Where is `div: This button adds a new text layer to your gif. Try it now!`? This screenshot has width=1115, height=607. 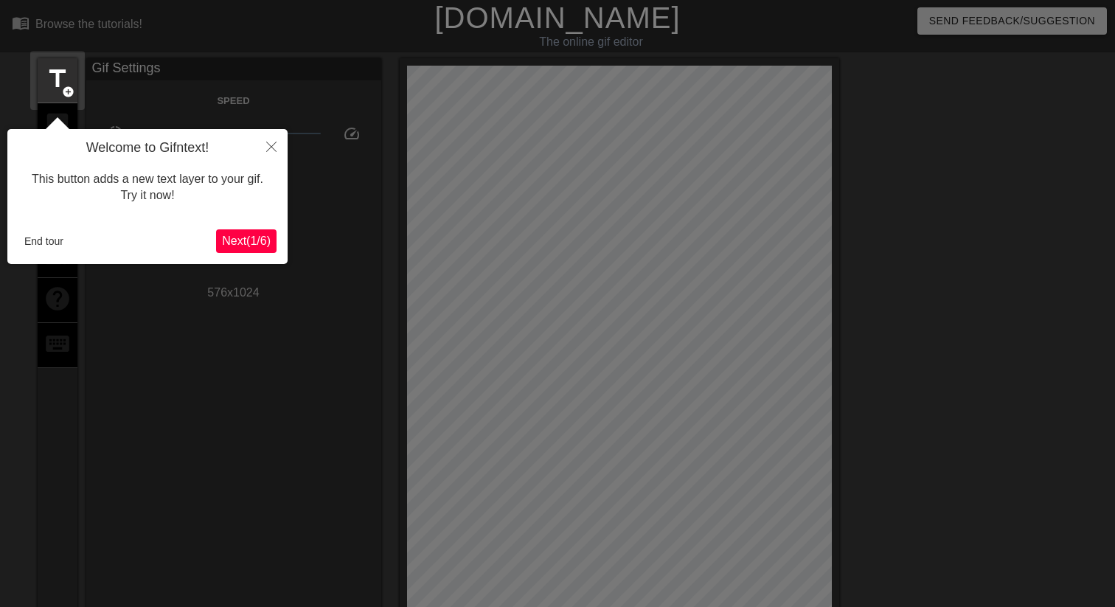 div: This button adds a new text layer to your gif. Try it now! is located at coordinates (147, 187).